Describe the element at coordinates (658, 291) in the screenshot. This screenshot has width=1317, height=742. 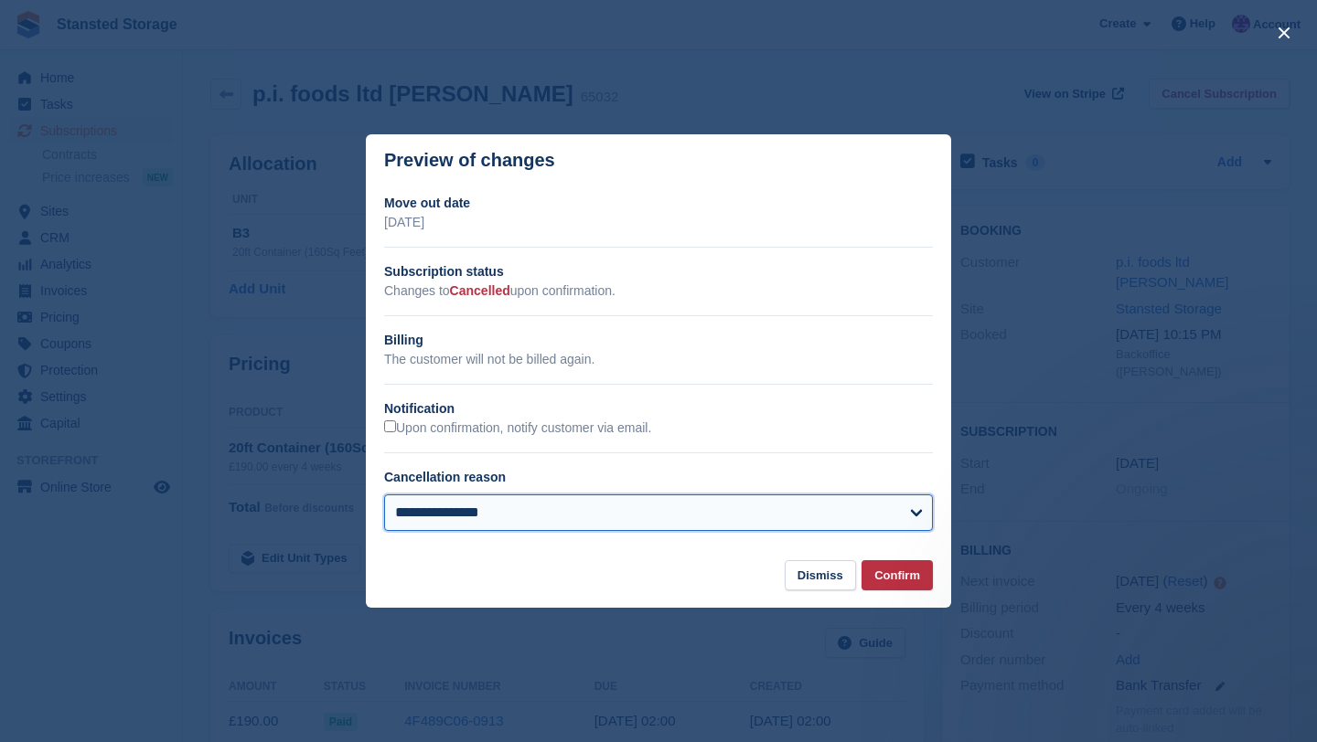
I see `p: Changes to upon confirmation.` at that location.